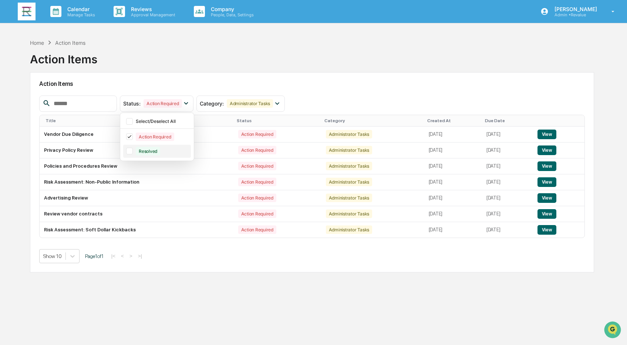 The width and height of the screenshot is (627, 345). I want to click on p: Reviews, so click(152, 9).